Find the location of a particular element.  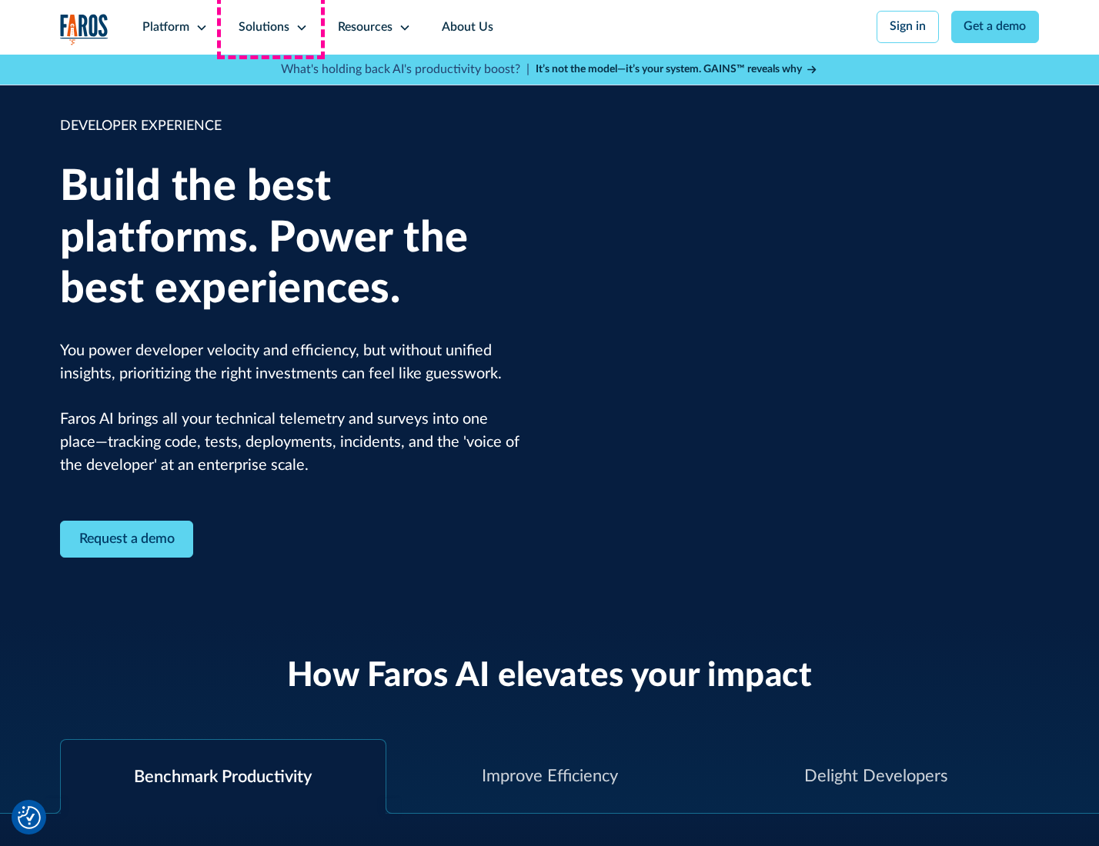

img: Revisit consent button is located at coordinates (29, 818).